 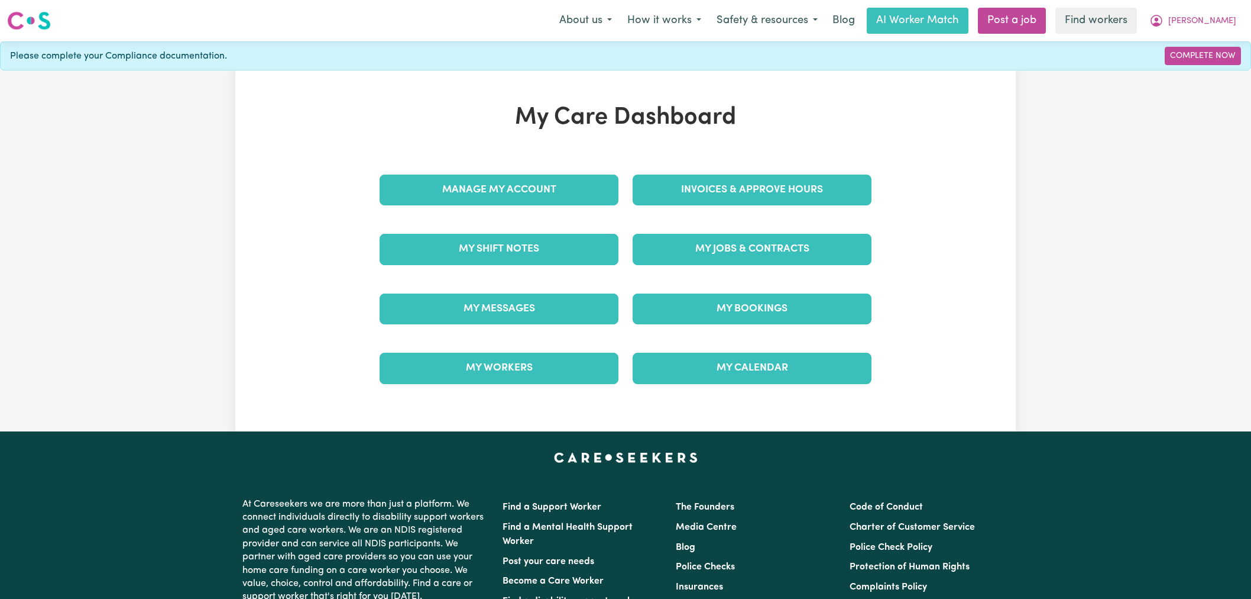 What do you see at coordinates (752, 309) in the screenshot?
I see `a: My Bookings` at bounding box center [752, 309].